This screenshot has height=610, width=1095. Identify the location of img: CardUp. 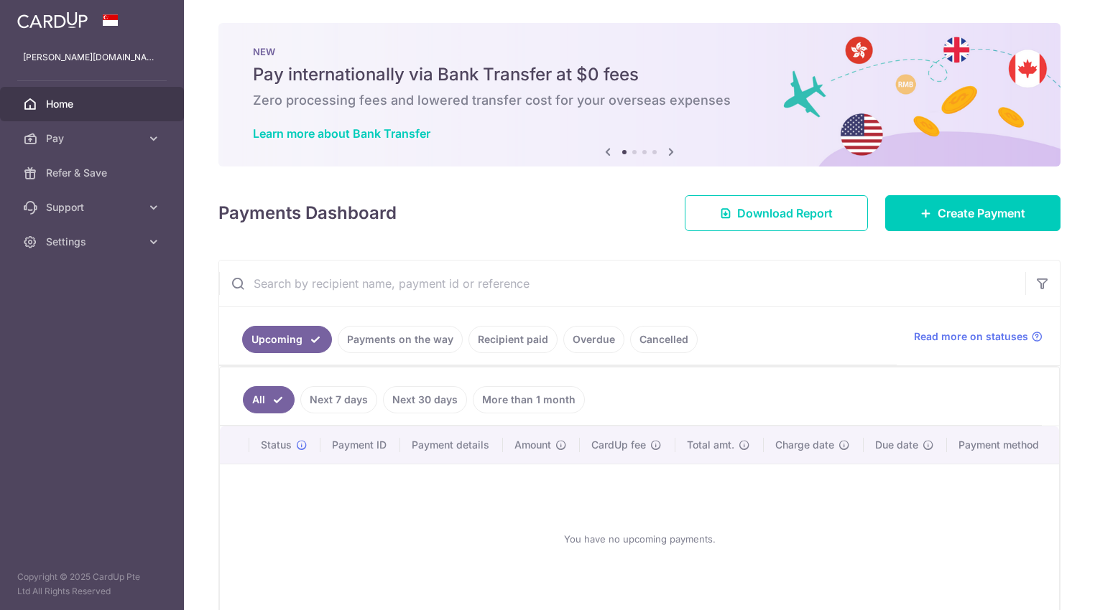
(52, 20).